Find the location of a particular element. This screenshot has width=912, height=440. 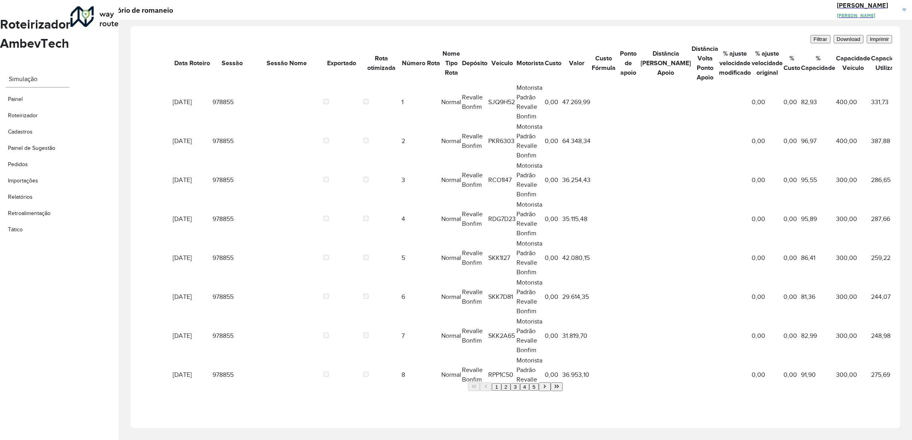

td: 1 is located at coordinates (421, 102).